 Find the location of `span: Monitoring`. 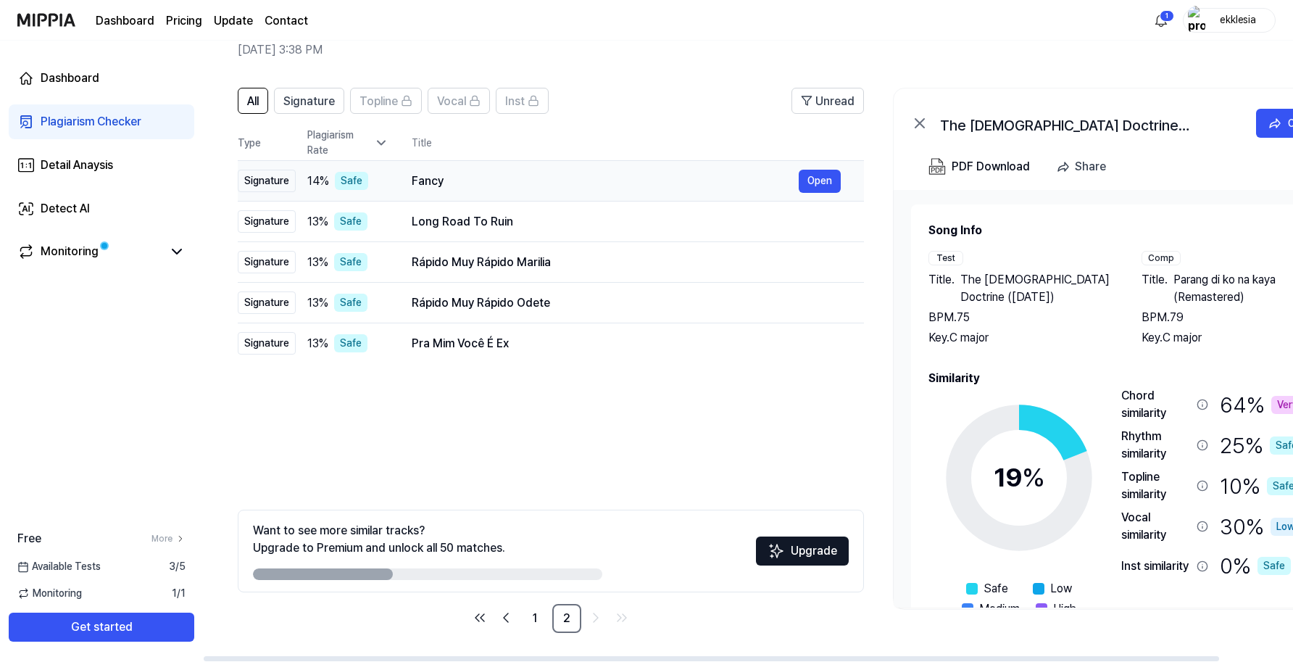

span: Monitoring is located at coordinates (49, 593).